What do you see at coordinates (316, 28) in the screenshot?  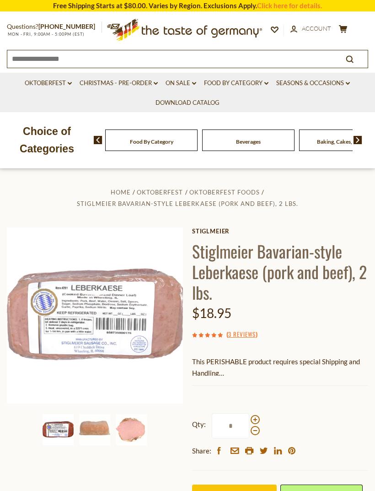 I see `span: Account` at bounding box center [316, 28].